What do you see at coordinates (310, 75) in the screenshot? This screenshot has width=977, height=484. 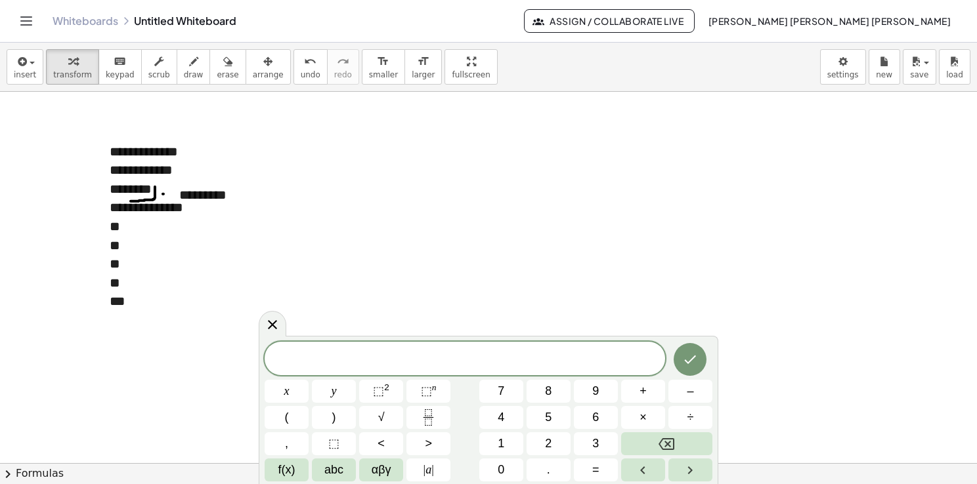 I see `span: undo` at bounding box center [310, 75].